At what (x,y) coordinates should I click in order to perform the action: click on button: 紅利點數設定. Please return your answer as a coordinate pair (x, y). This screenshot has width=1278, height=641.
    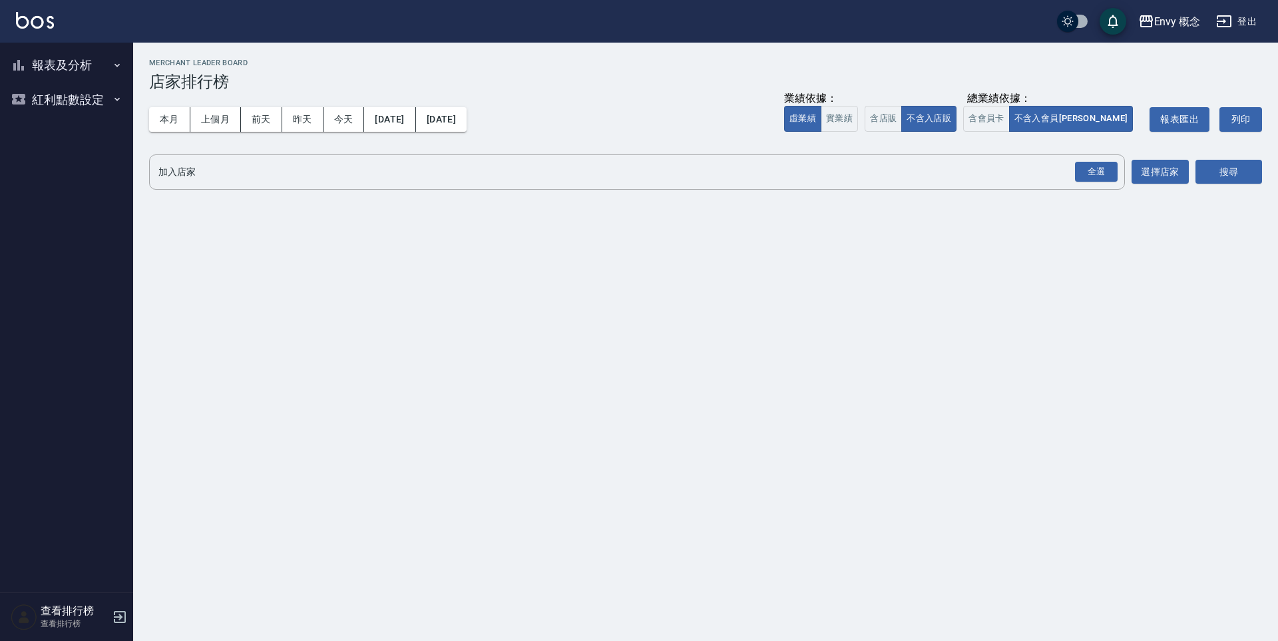
    Looking at the image, I should click on (67, 100).